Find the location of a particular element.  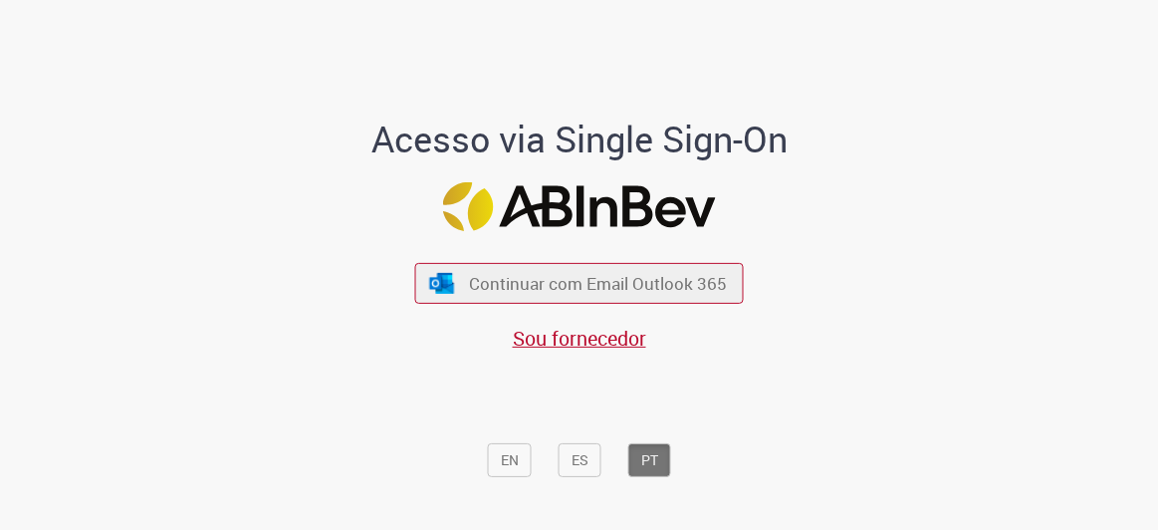

button: ícone Azure/Microsoft 360 Continuar com Email Outlook 365 is located at coordinates (579, 283).